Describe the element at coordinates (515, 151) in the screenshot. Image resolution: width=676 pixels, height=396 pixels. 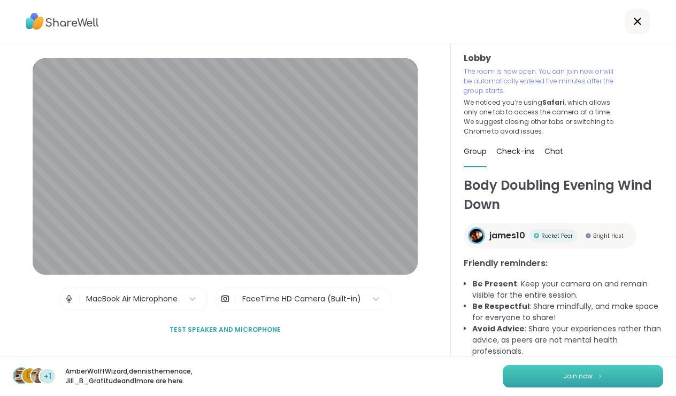
I see `span: Check-ins` at that location.